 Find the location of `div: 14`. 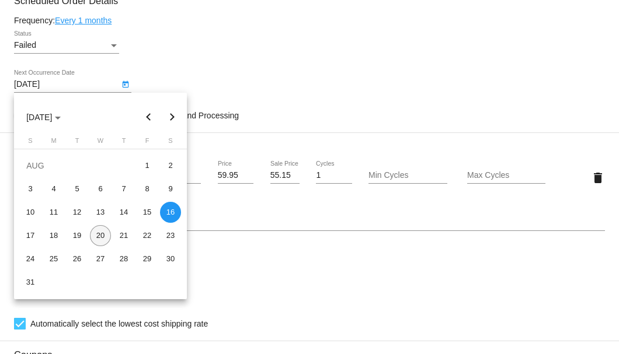

div: 14 is located at coordinates (124, 212).